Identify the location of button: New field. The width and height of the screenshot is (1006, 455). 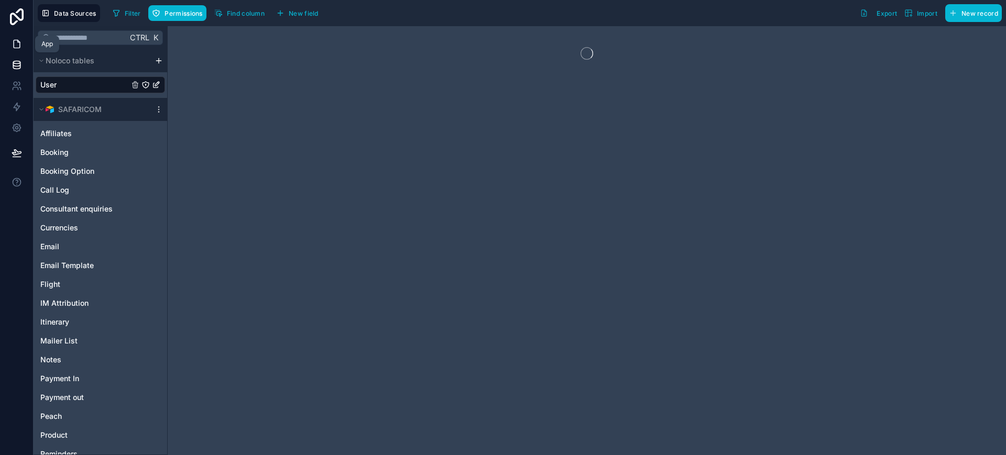
(297, 13).